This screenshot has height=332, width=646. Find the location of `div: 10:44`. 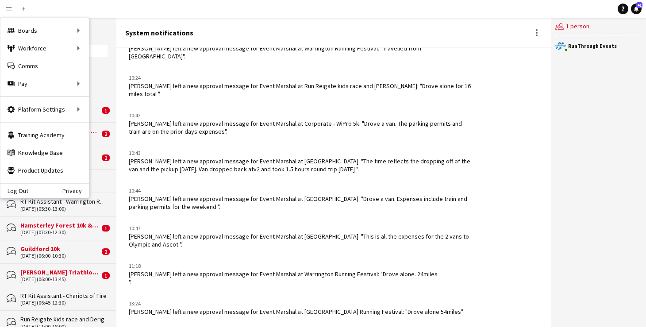

div: 10:44 is located at coordinates (300, 191).